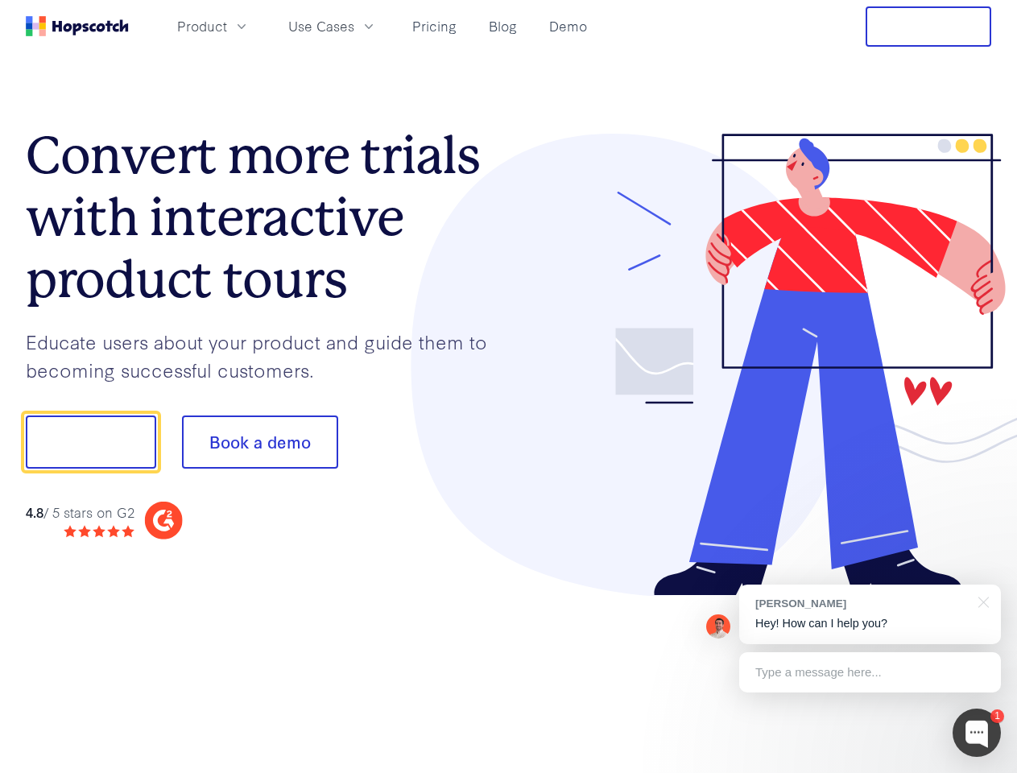 The height and width of the screenshot is (773, 1017). I want to click on strong: 4.8, so click(35, 511).